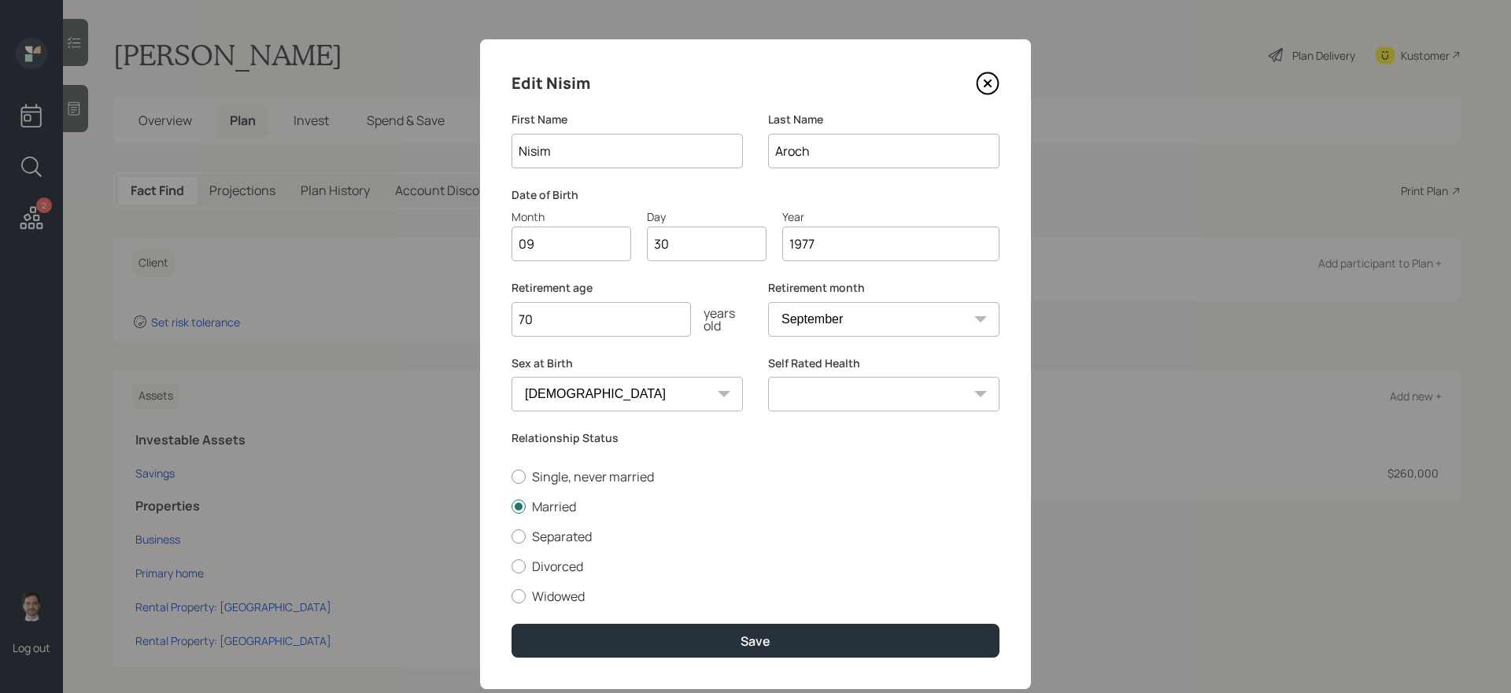  What do you see at coordinates (891, 216) in the screenshot?
I see `div: Year` at bounding box center [891, 216].